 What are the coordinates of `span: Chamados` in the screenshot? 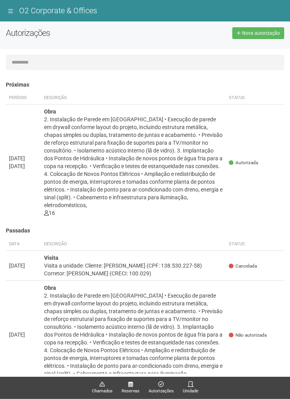 It's located at (102, 391).